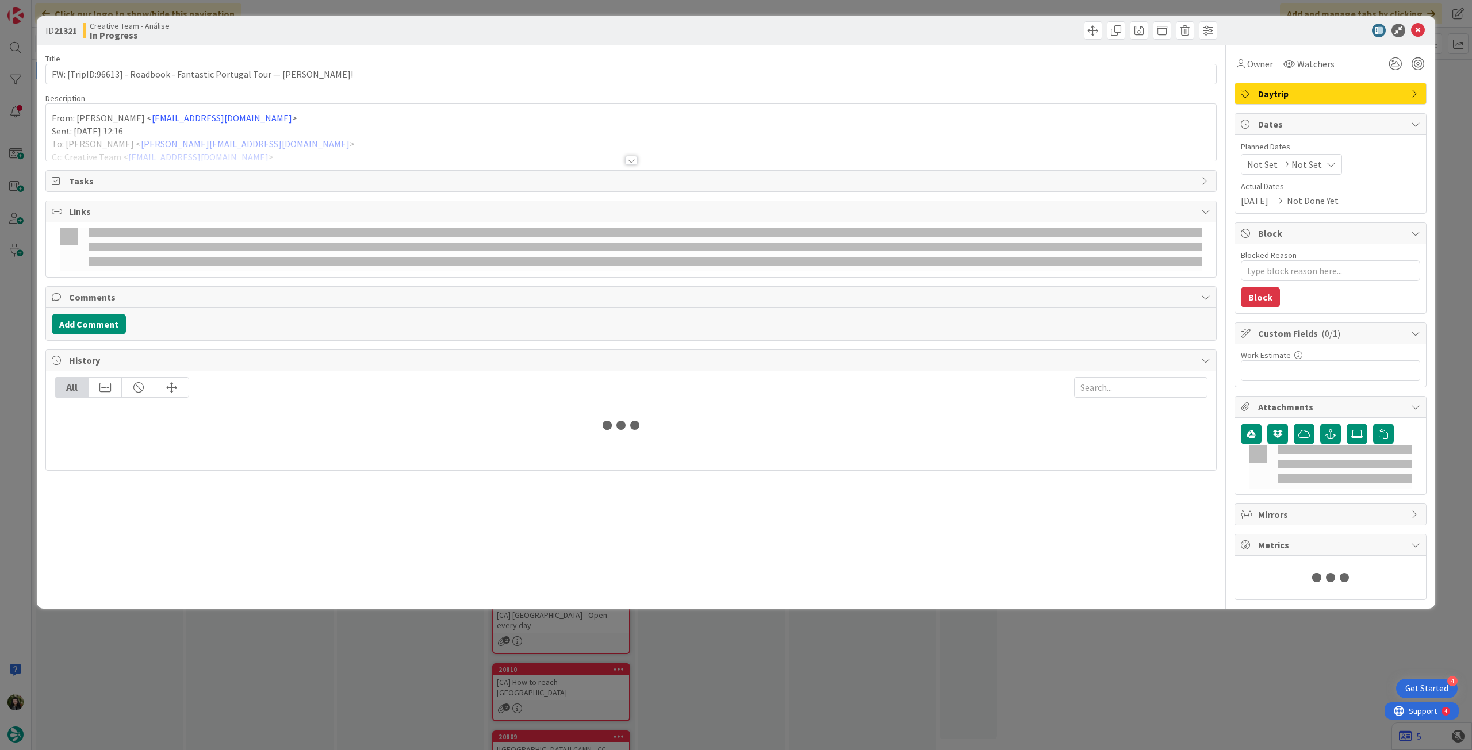 The width and height of the screenshot is (1472, 750). I want to click on span: Links, so click(632, 212).